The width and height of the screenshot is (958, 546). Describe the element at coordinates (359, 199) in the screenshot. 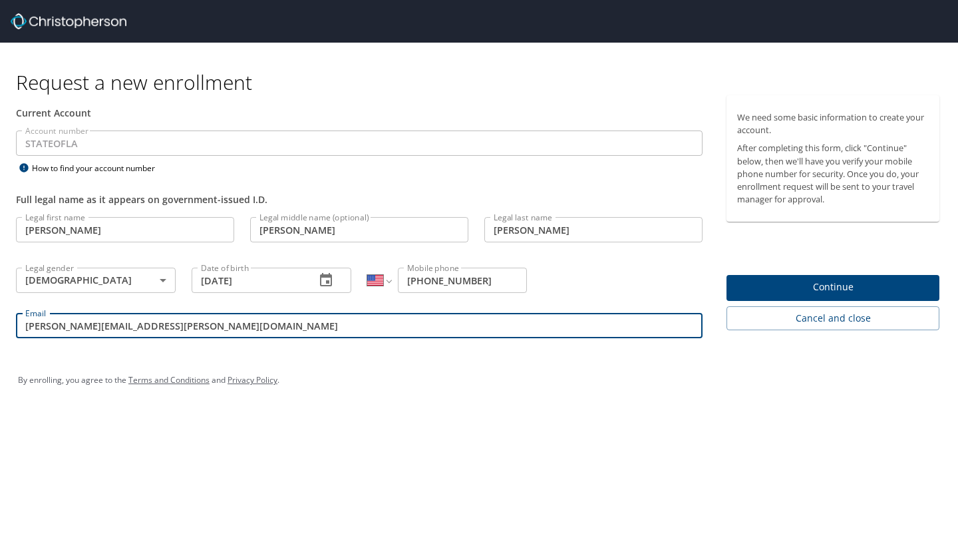

I see `div: Full legal name as it appears on government-issued I.D.` at that location.